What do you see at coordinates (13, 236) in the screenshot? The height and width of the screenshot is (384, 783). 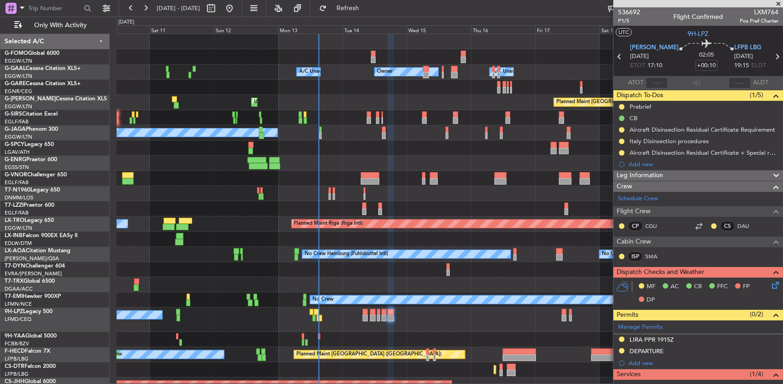 I see `span: LX-INB` at bounding box center [13, 236].